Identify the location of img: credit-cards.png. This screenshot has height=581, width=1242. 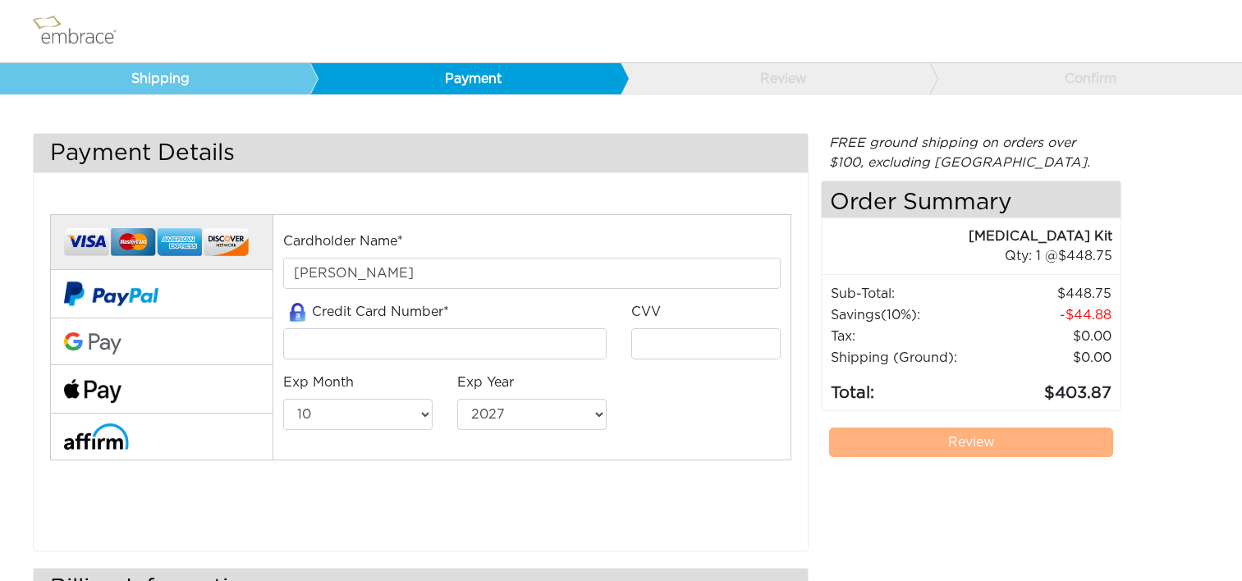
(156, 242).